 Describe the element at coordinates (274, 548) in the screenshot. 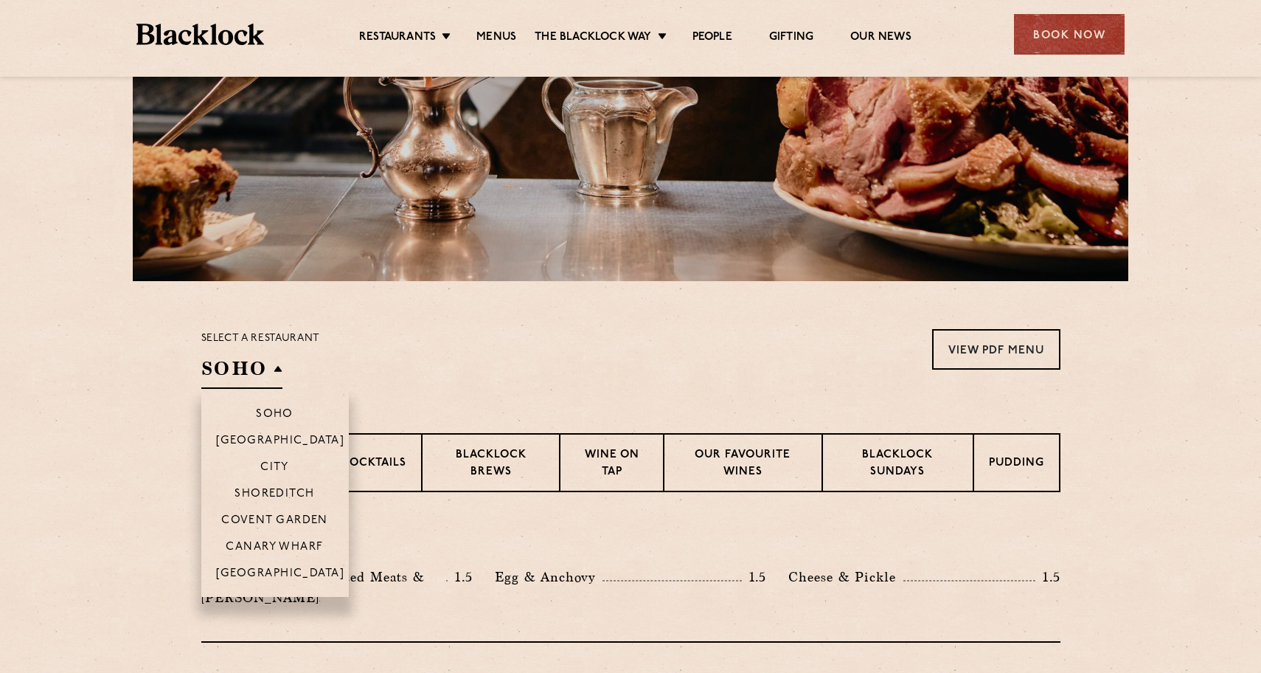

I see `p: Canary Wharf` at that location.